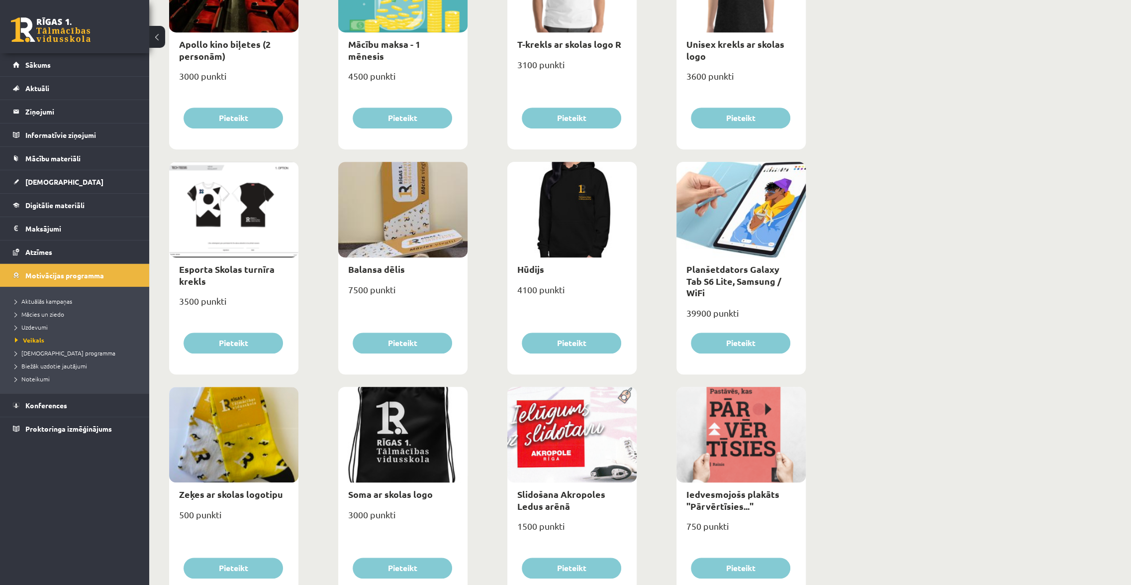 This screenshot has width=1131, height=585. I want to click on a: Planšetdators Galaxy Tab S6 Lite, Samsung / WiFi, so click(734, 281).